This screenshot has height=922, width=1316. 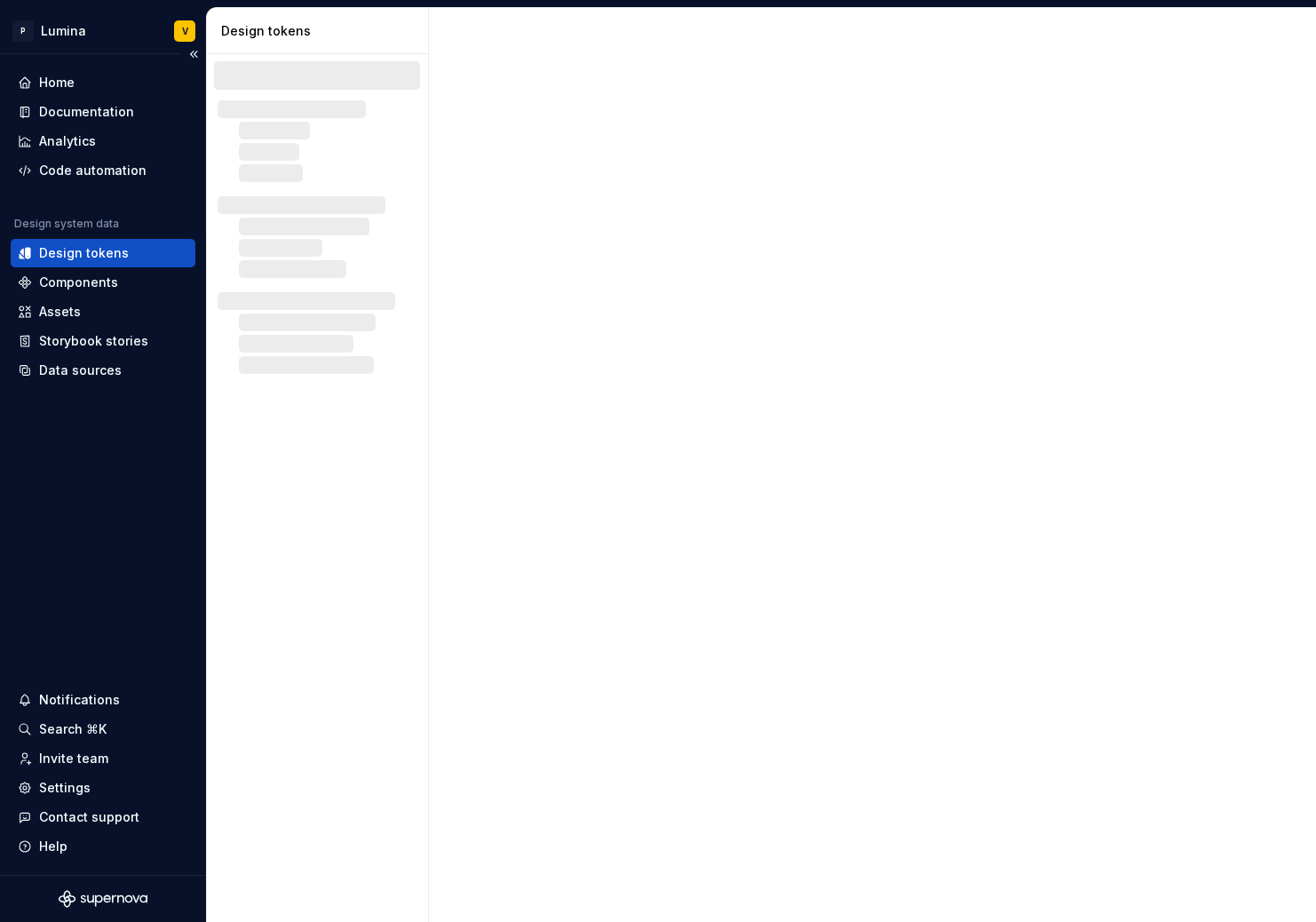 I want to click on svg: Supernova Logo, so click(x=103, y=899).